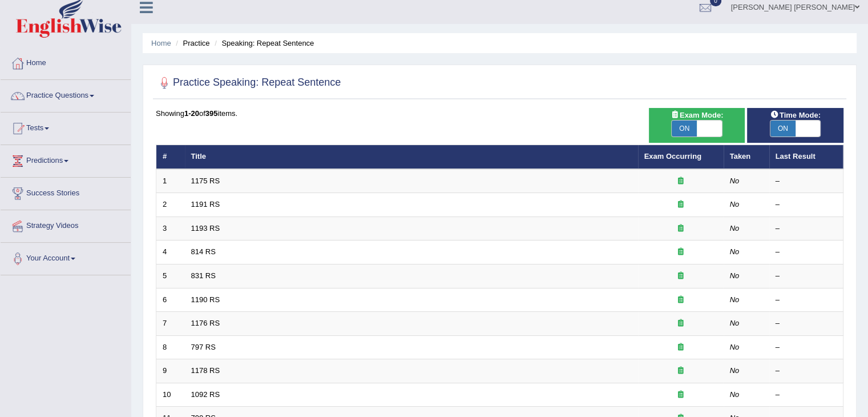 The image size is (868, 417). Describe the element at coordinates (806, 157) in the screenshot. I see `th: Last Result` at that location.